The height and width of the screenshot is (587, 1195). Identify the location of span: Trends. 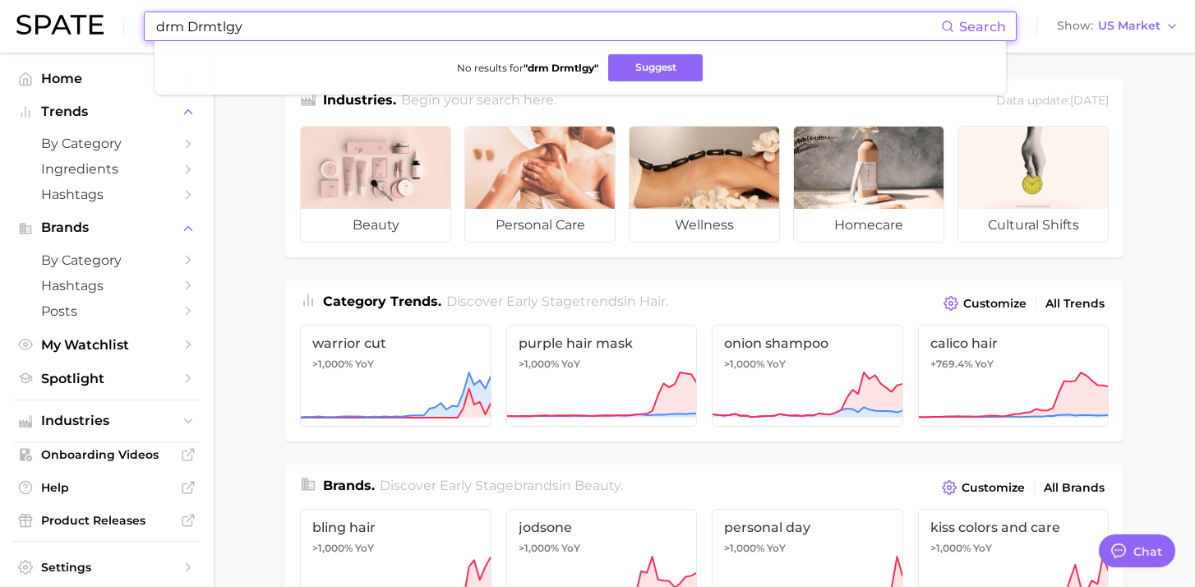
(107, 112).